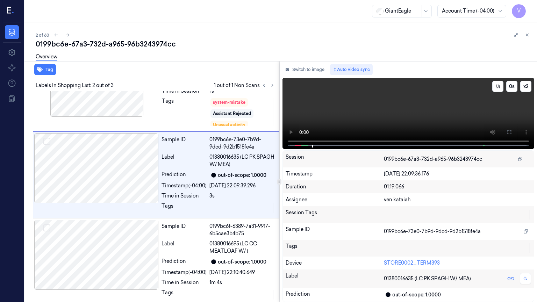 The width and height of the screenshot is (537, 302). Describe the element at coordinates (458, 200) in the screenshot. I see `div: ven kataiah` at that location.